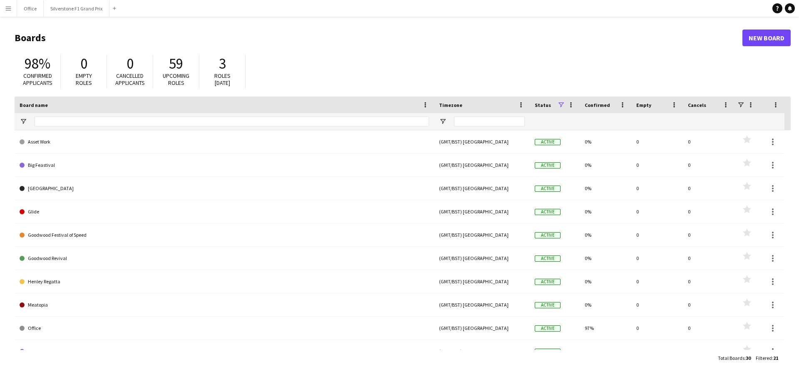 This screenshot has width=799, height=379. Describe the element at coordinates (77, 8) in the screenshot. I see `button: Silverstone F1 Grand Prix` at that location.